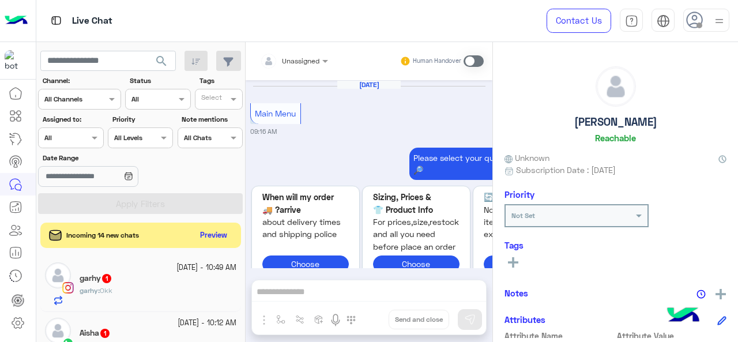  I want to click on img: Instagram, so click(68, 288).